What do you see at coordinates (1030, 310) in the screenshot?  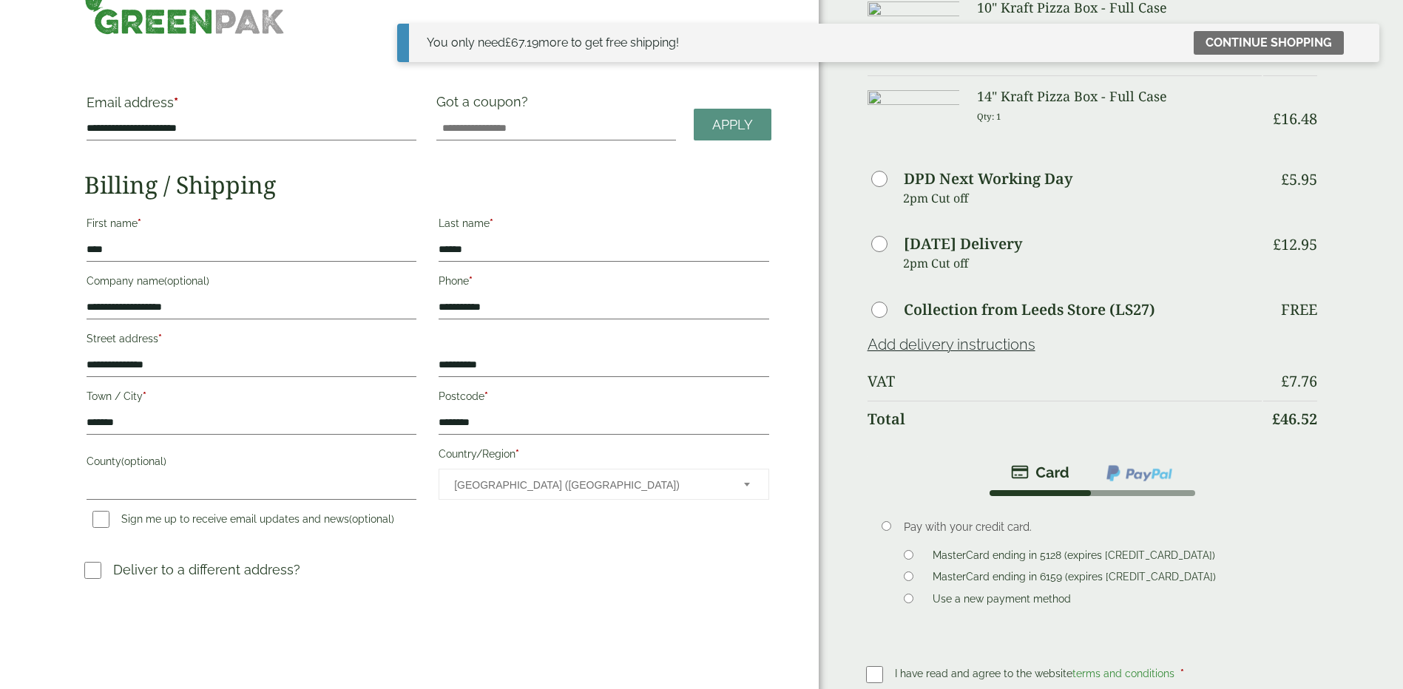 I see `label: Collection from Leeds Store (LS27)` at bounding box center [1030, 310].